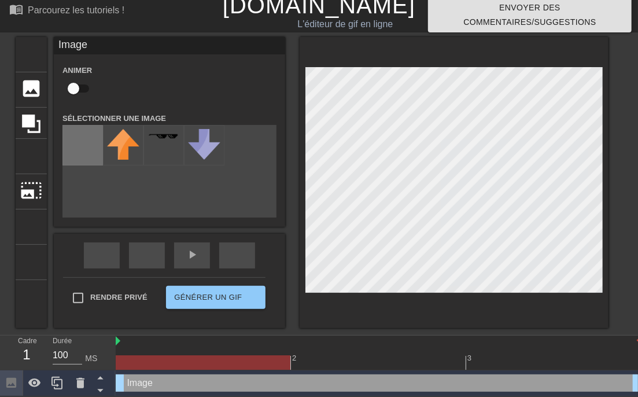 The image size is (638, 397). What do you see at coordinates (73, 45) in the screenshot?
I see `font: Image` at bounding box center [73, 45].